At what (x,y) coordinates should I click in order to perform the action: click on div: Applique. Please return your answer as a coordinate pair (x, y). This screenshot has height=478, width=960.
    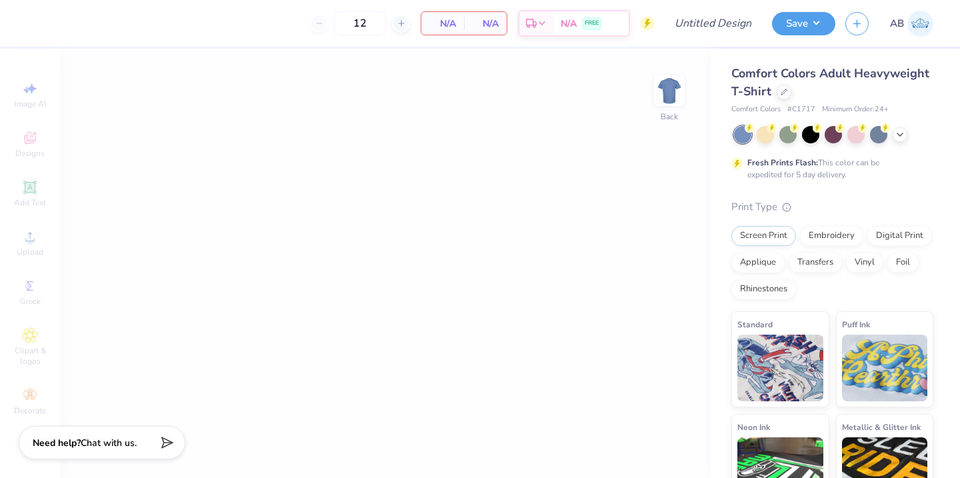
    Looking at the image, I should click on (758, 263).